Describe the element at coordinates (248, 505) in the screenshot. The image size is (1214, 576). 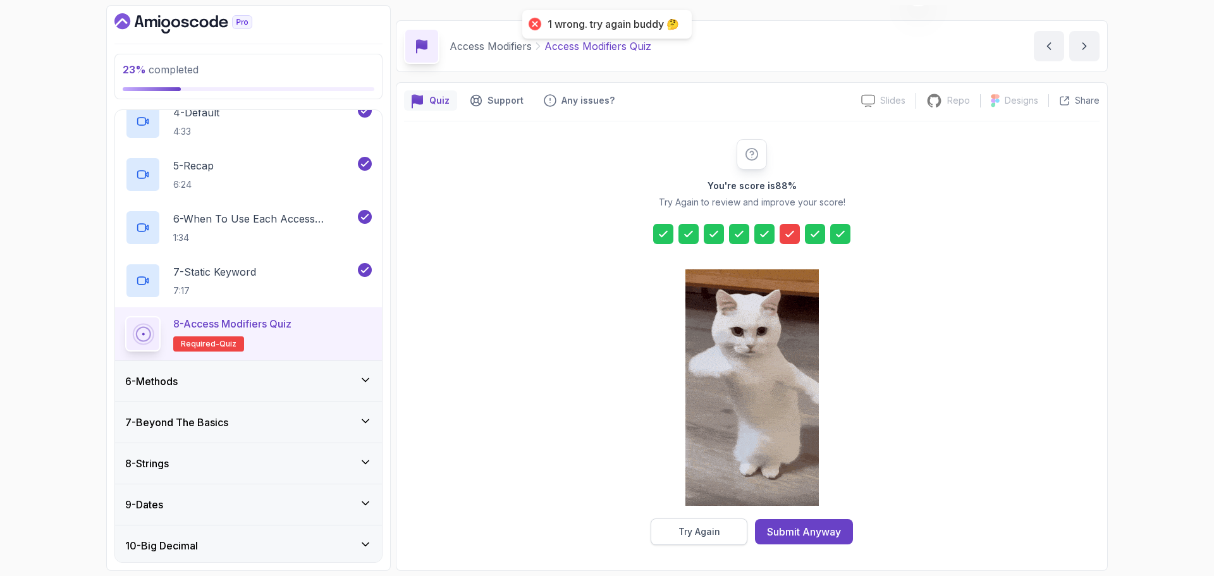
I see `button: 9-Dates` at that location.